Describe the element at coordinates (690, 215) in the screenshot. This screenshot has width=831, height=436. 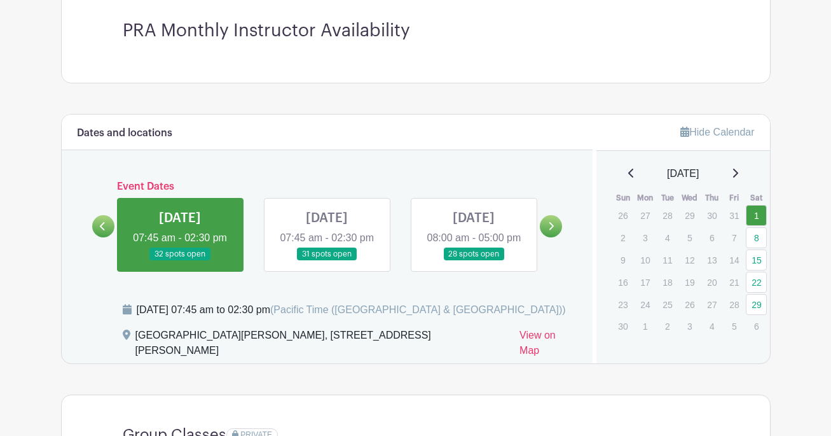
I see `p: 29` at that location.